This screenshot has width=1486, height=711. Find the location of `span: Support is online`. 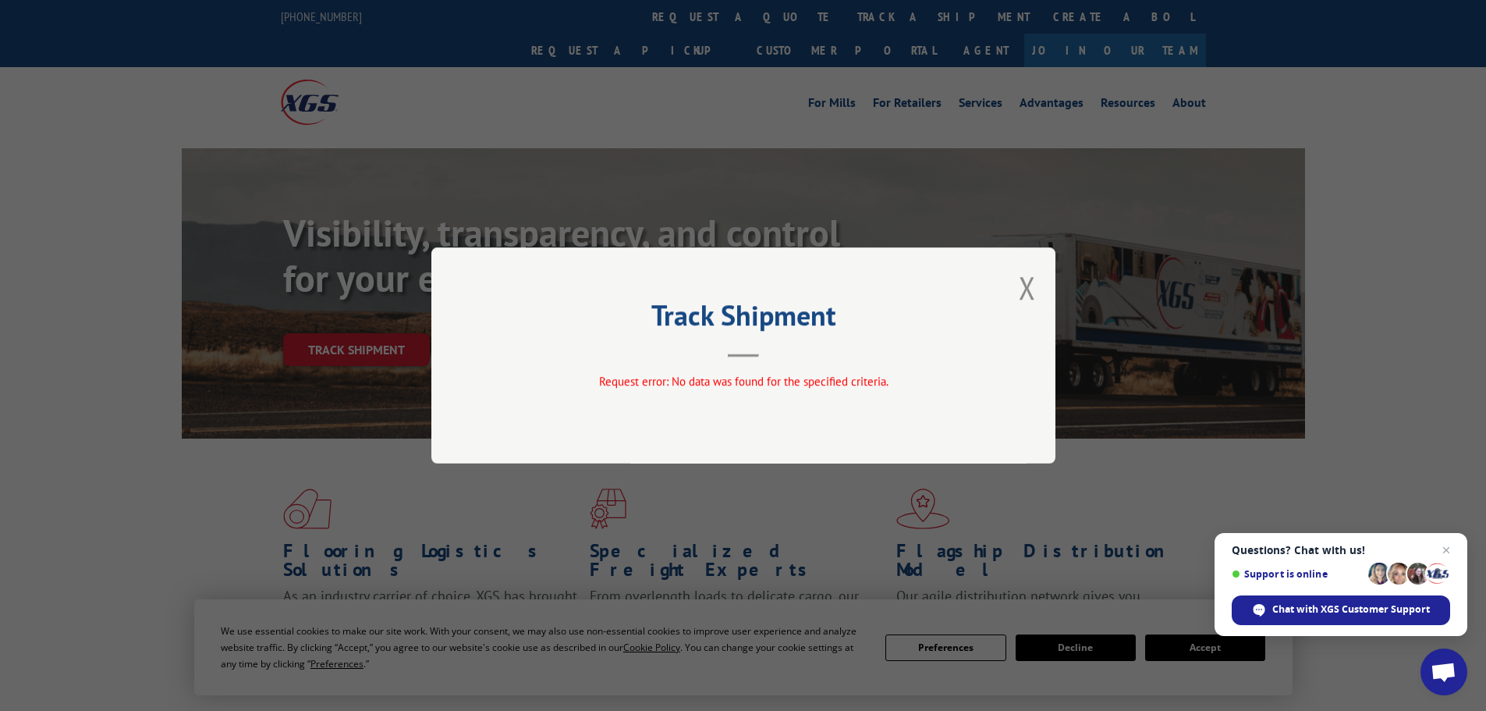

span: Support is online is located at coordinates (1298, 574).